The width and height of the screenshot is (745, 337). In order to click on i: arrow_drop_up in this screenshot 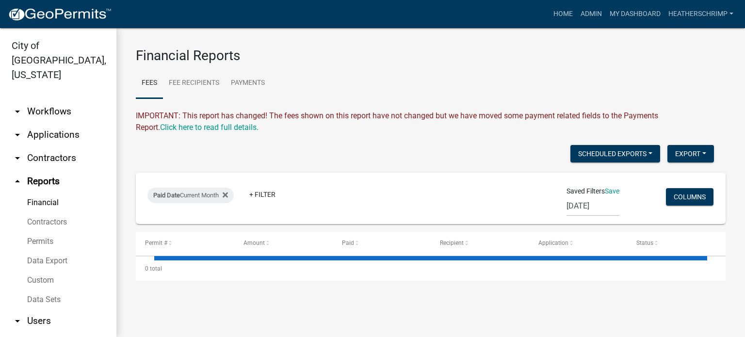, I will do `click(17, 181)`.